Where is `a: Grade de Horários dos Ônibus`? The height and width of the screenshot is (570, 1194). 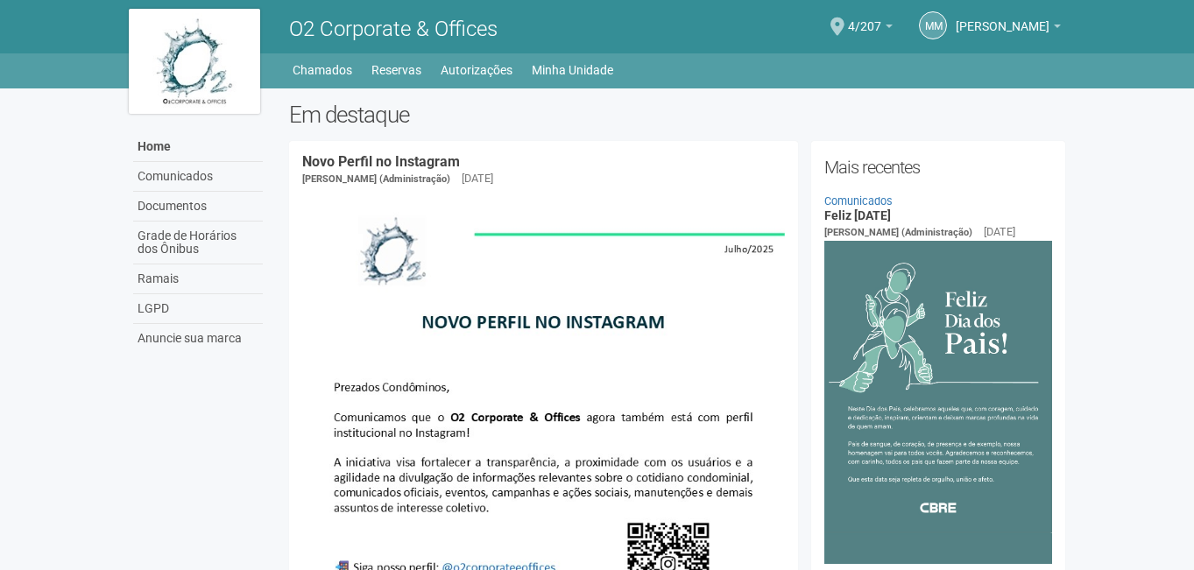 a: Grade de Horários dos Ônibus is located at coordinates (198, 243).